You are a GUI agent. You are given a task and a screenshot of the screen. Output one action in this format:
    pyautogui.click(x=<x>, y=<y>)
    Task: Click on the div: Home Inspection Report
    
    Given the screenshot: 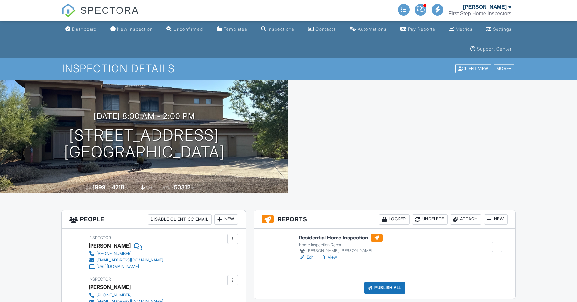 What is the action you would take?
    pyautogui.click(x=341, y=245)
    